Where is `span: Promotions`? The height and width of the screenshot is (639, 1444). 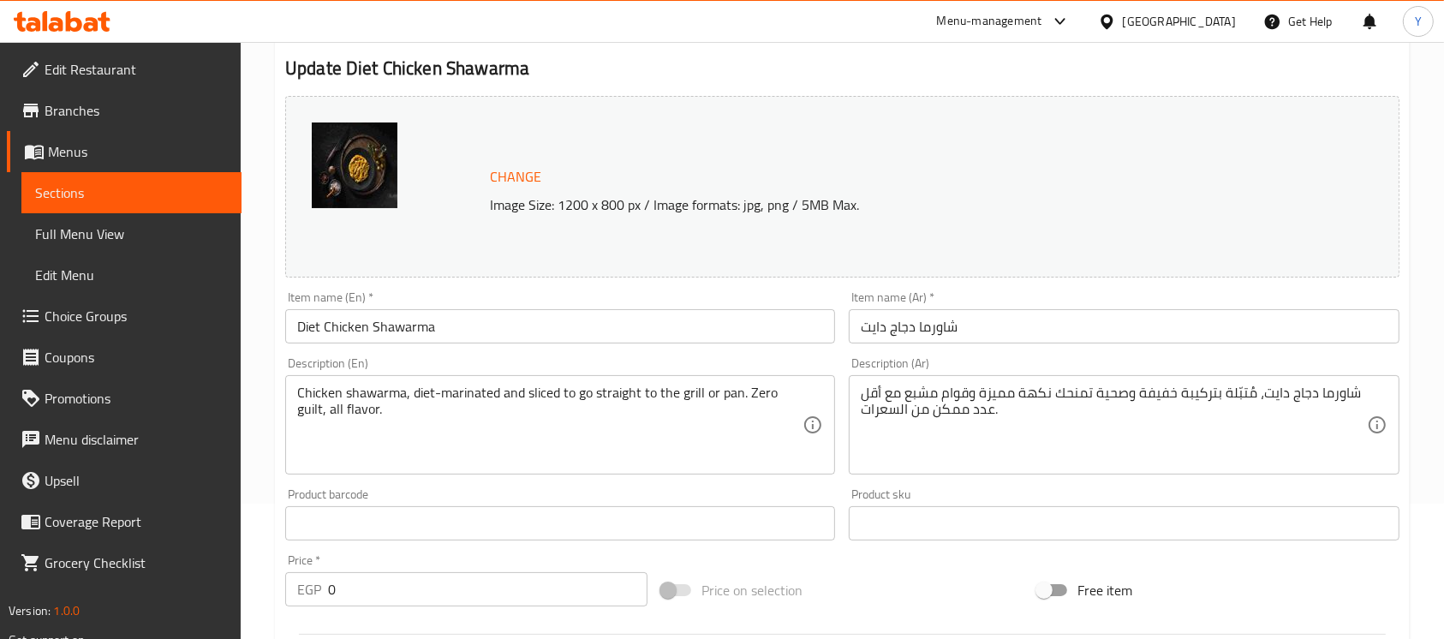
span: Promotions is located at coordinates (136, 398).